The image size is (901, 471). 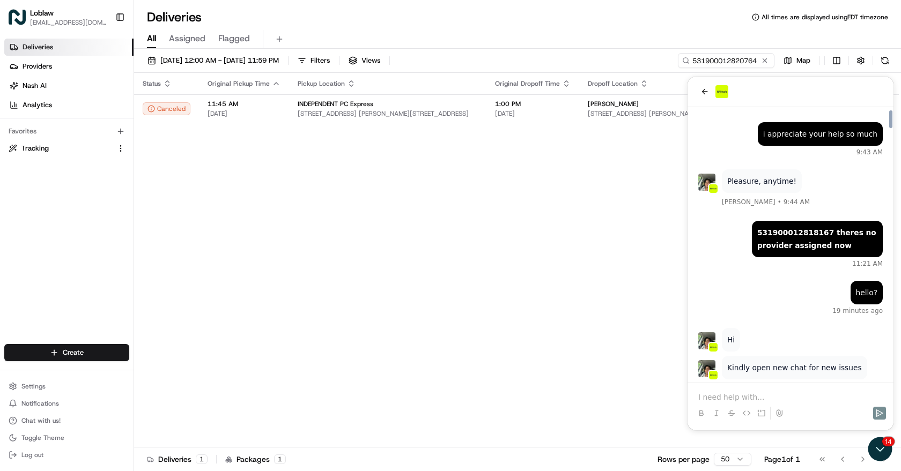 What do you see at coordinates (726, 61) in the screenshot?
I see `input: Type to search` at bounding box center [726, 61].